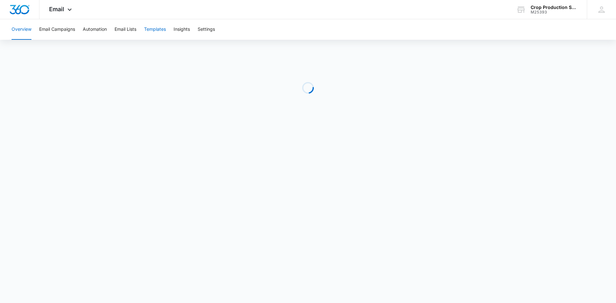 Image resolution: width=616 pixels, height=303 pixels. What do you see at coordinates (554, 12) in the screenshot?
I see `div: account id` at bounding box center [554, 12].